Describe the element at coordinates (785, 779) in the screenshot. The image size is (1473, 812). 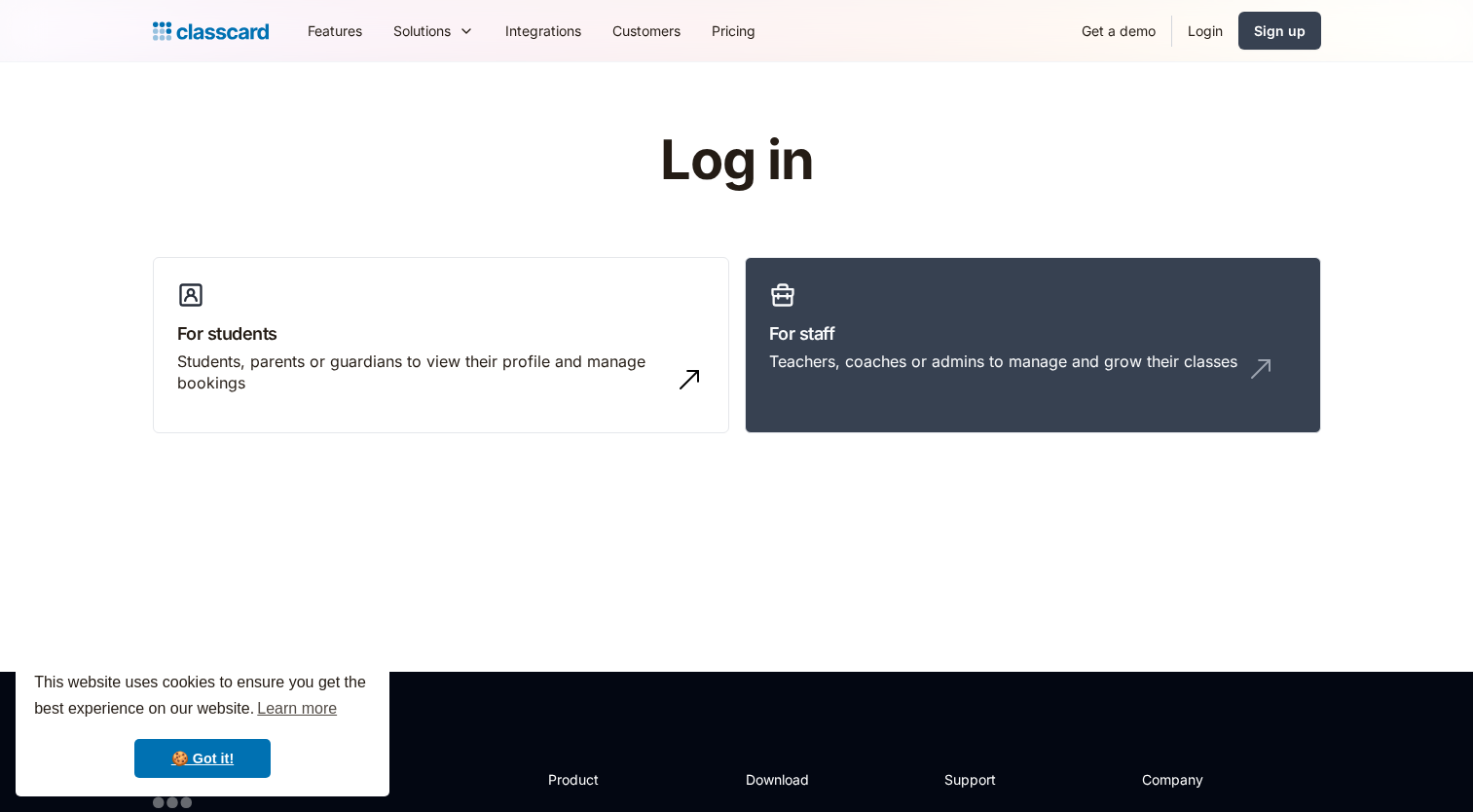
I see `h2: Download` at that location.